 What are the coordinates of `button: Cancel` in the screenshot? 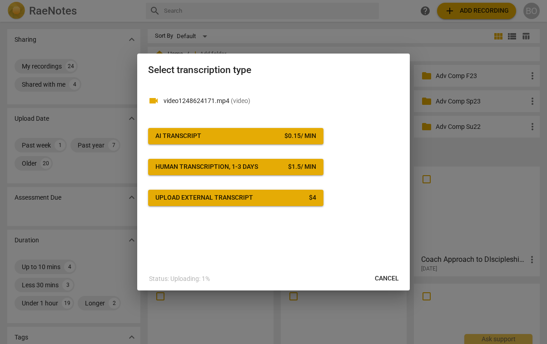 It's located at (386, 279).